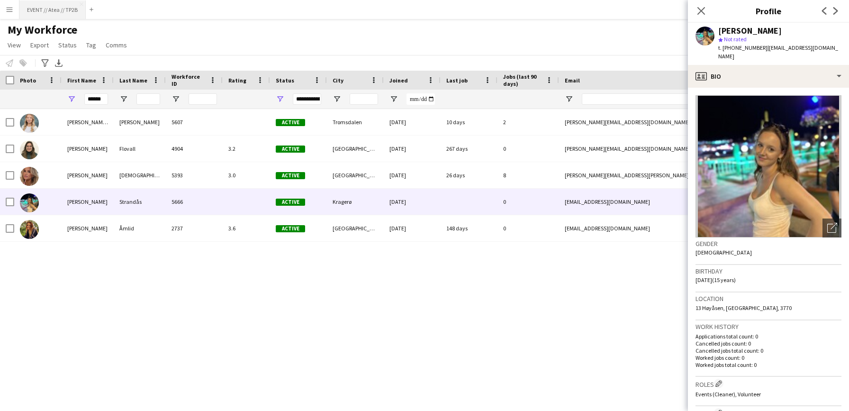  Describe the element at coordinates (148, 99) in the screenshot. I see `input: Last Name Filter Input` at that location.